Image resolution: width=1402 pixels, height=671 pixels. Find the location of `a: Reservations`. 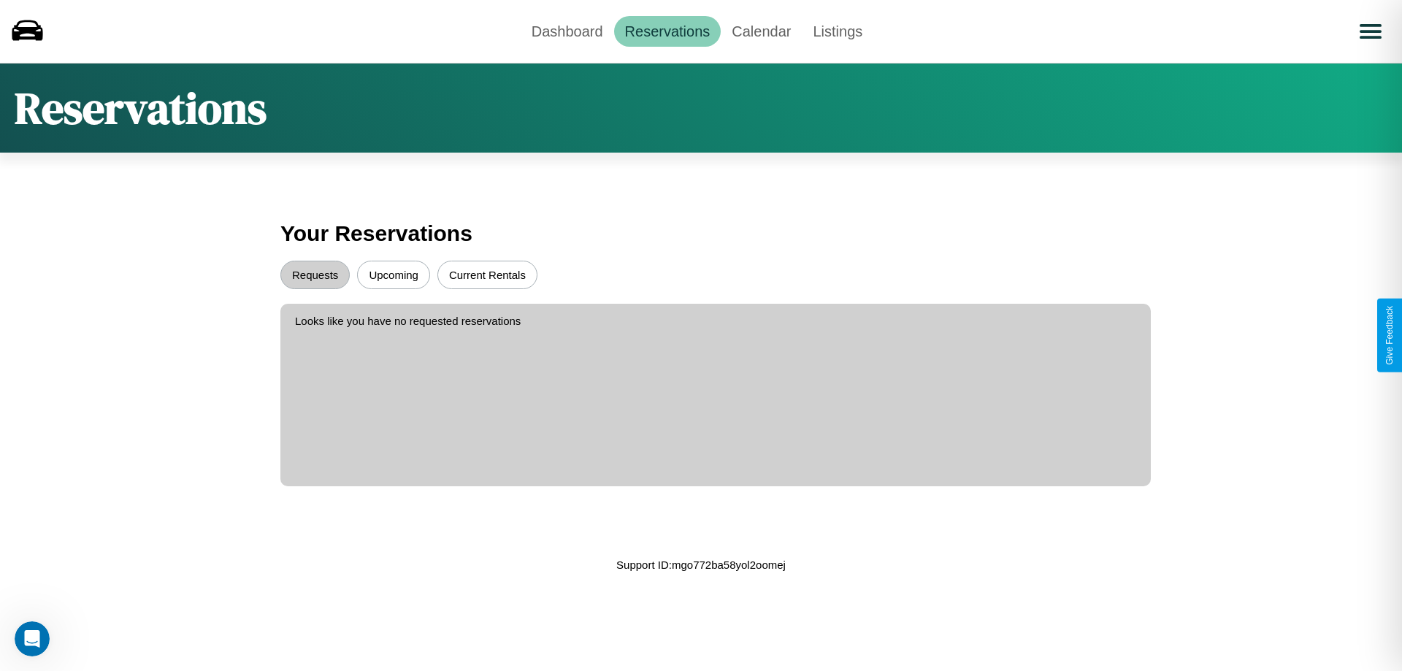

a: Reservations is located at coordinates (667, 31).